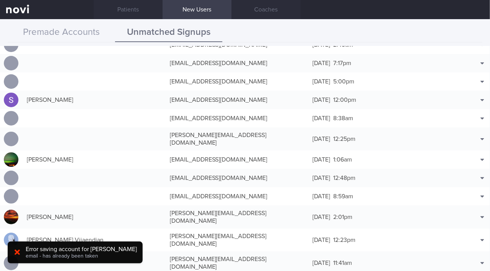 This screenshot has height=271, width=490. What do you see at coordinates (342, 263) in the screenshot?
I see `span: 11:41am` at bounding box center [342, 263].